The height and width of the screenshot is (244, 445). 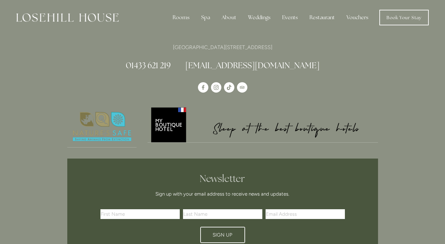 What do you see at coordinates (290, 18) in the screenshot?
I see `div: Events` at bounding box center [290, 18].